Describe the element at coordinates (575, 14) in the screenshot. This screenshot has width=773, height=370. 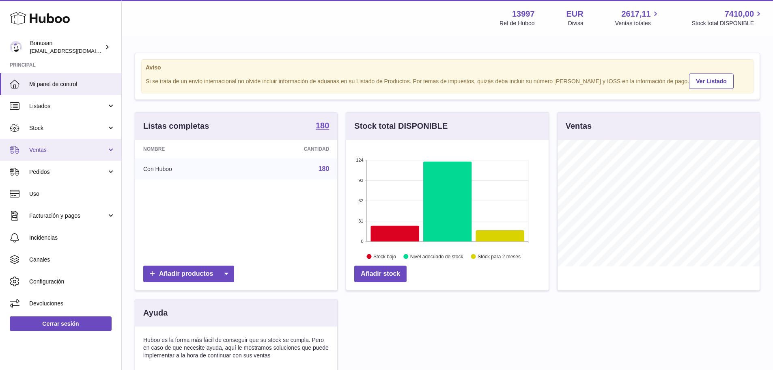
I see `strong: EUR` at that location.